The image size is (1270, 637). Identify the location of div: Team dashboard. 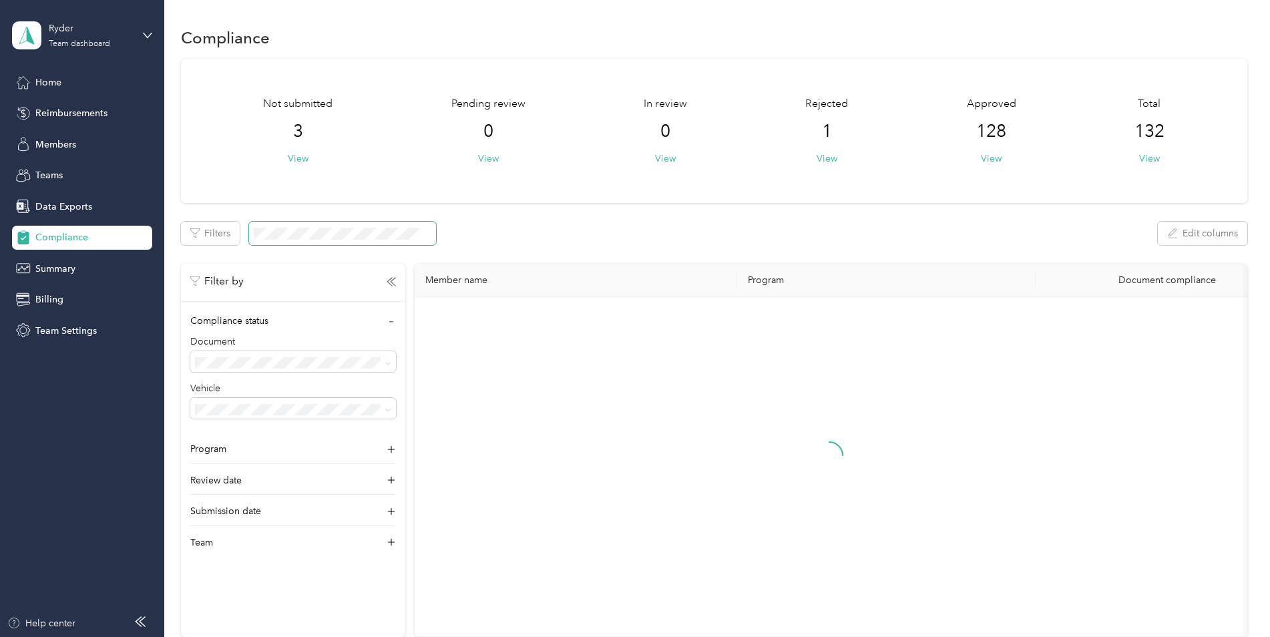
(79, 44).